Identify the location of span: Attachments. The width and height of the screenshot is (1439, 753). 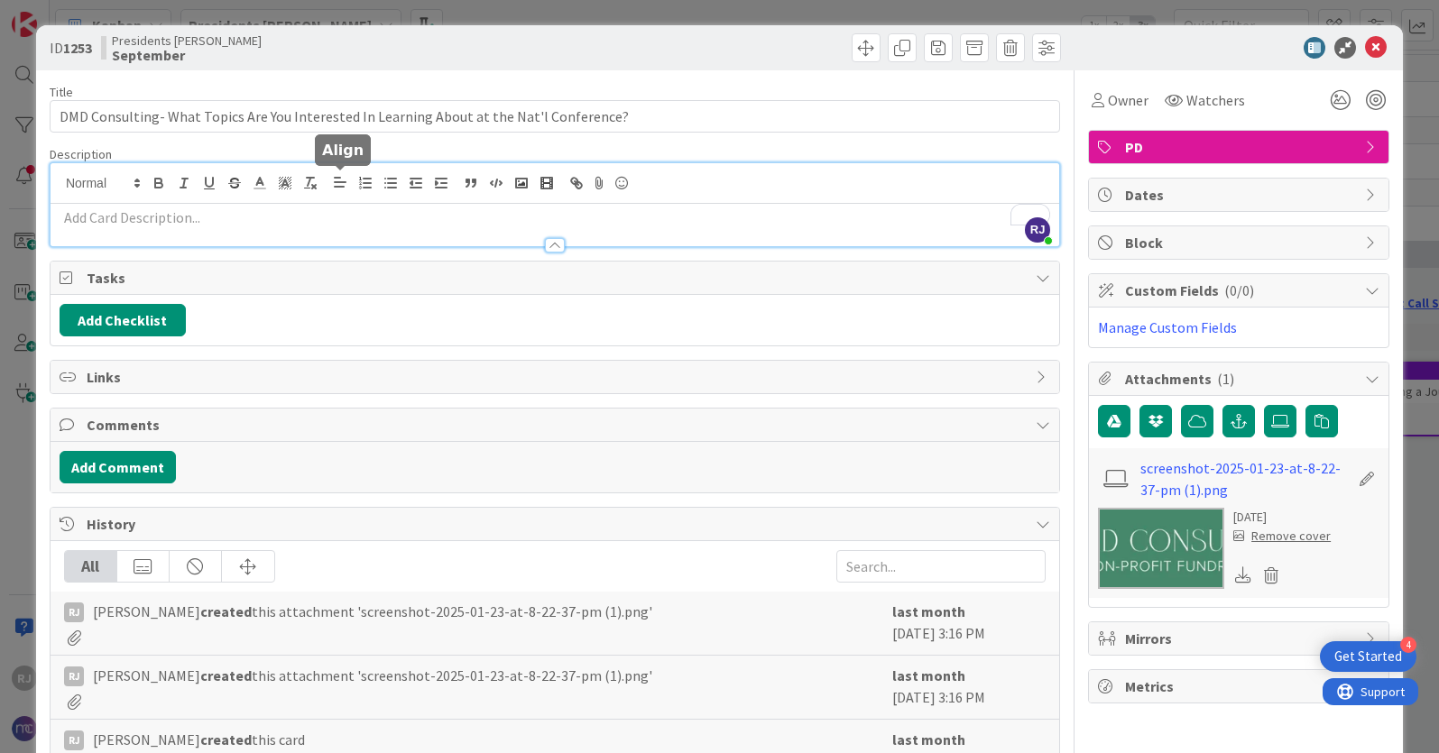
(1240, 379).